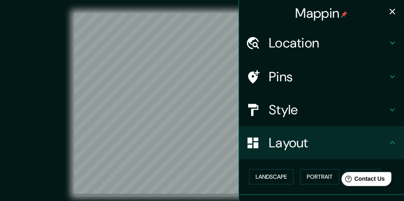  Describe the element at coordinates (271, 176) in the screenshot. I see `button: Landscape` at that location.